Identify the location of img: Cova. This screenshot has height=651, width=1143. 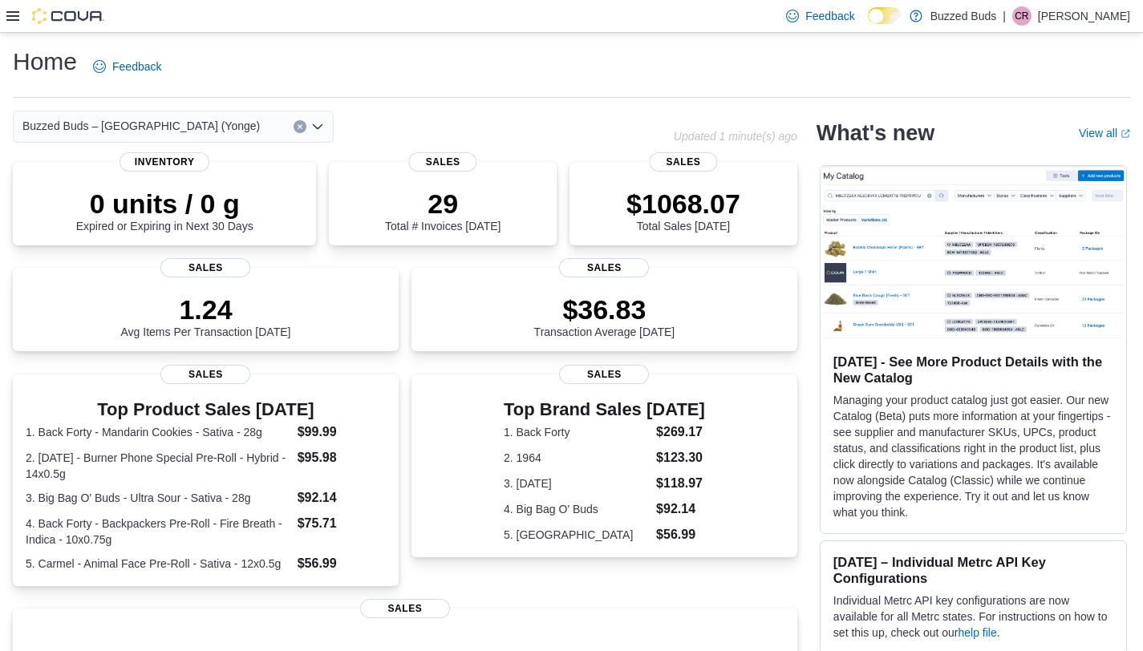
(68, 16).